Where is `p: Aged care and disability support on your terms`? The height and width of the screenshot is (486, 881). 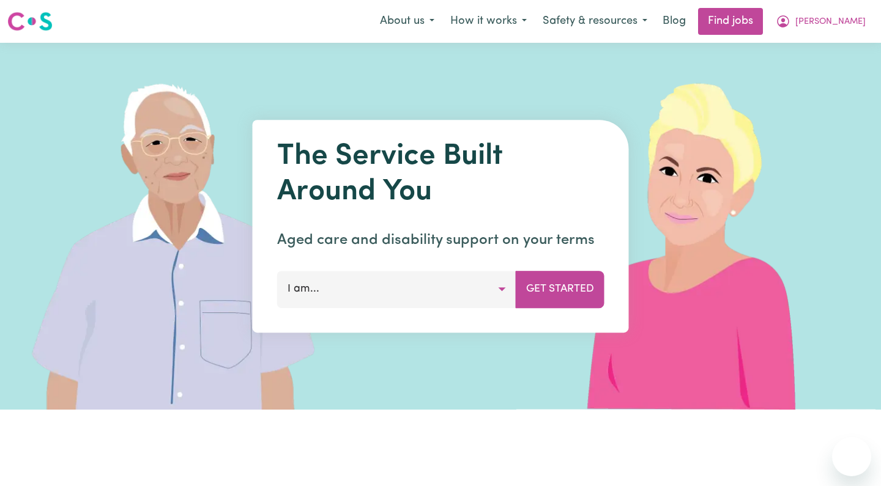 p: Aged care and disability support on your terms is located at coordinates (440, 240).